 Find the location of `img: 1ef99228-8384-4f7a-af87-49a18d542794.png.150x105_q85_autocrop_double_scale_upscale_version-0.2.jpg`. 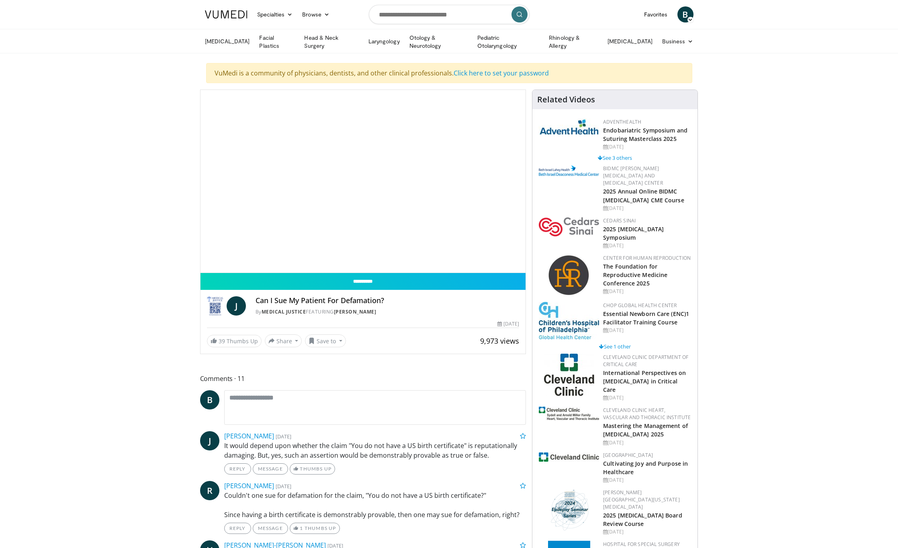

img: 1ef99228-8384-4f7a-af87-49a18d542794.png.150x105_q85_autocrop_double_scale_upscale_version-0.2.jpg is located at coordinates (569, 457).